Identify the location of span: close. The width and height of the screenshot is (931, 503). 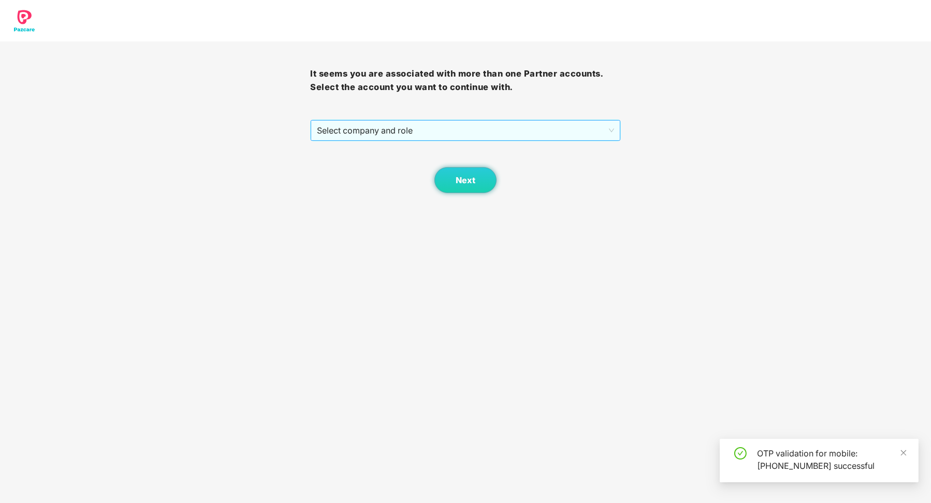
(903, 453).